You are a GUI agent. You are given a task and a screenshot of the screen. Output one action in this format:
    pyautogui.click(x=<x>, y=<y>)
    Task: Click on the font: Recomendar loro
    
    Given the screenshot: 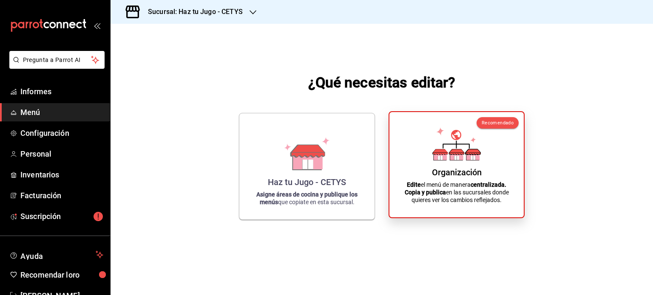 What is the action you would take?
    pyautogui.click(x=50, y=275)
    